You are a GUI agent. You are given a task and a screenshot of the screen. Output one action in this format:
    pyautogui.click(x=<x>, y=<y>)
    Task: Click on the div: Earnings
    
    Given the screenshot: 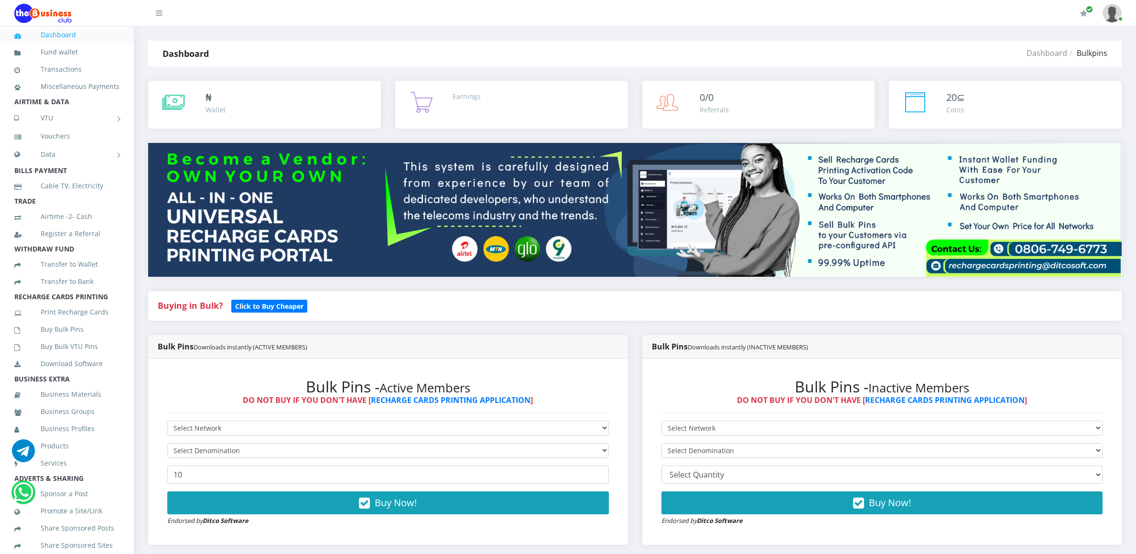 What is the action you would take?
    pyautogui.click(x=466, y=96)
    